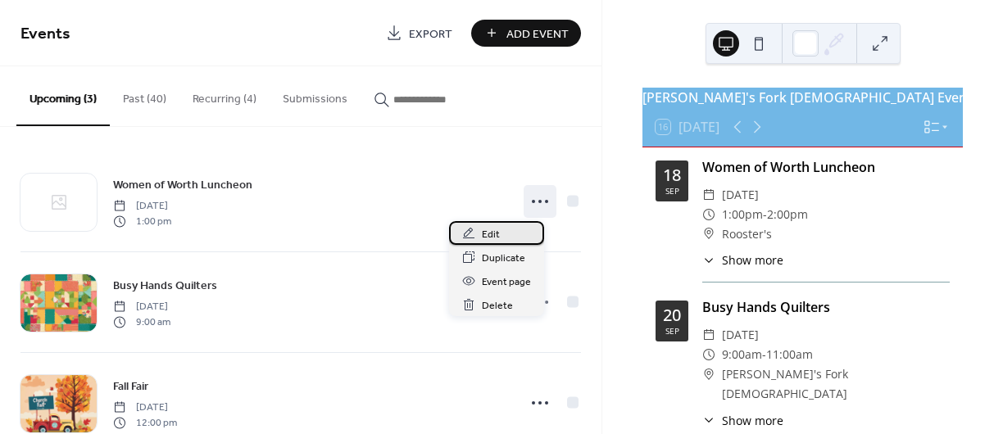 The width and height of the screenshot is (1003, 434). I want to click on span: Duplicate, so click(503, 258).